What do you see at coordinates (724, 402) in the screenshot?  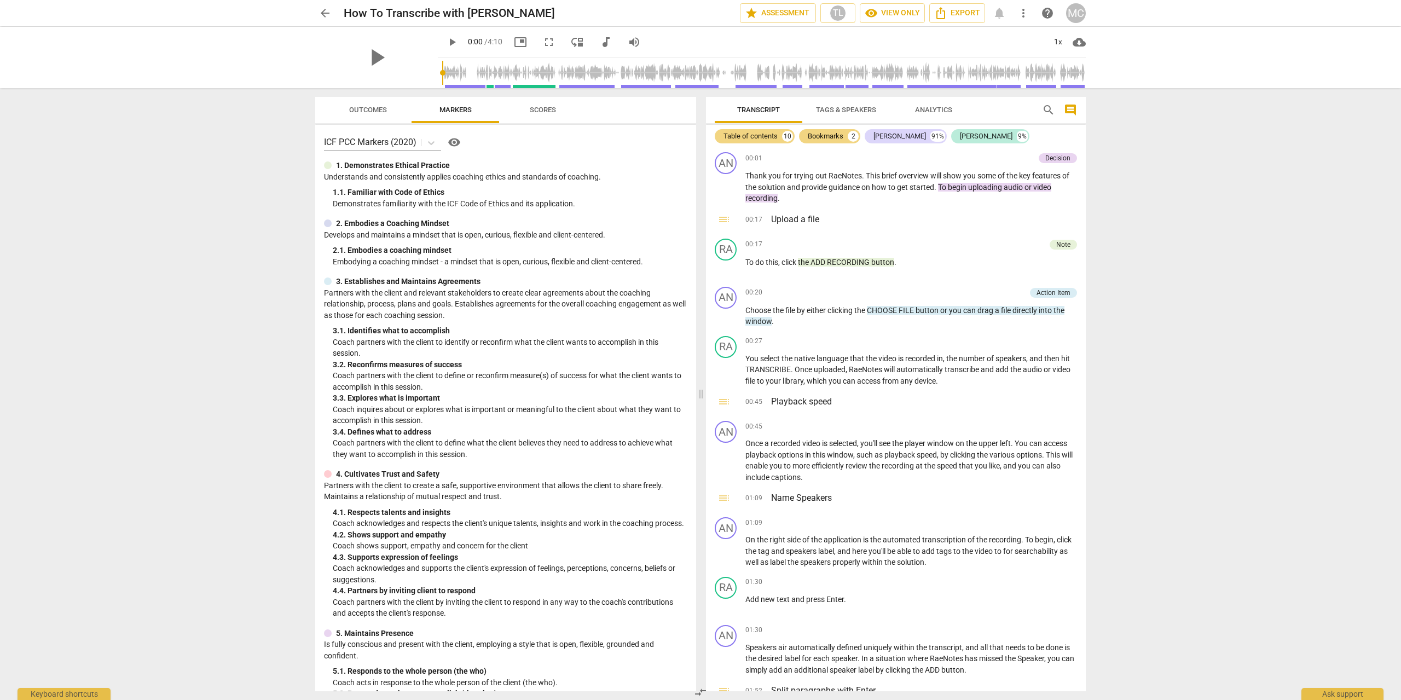 I see `span: toc` at bounding box center [724, 402].